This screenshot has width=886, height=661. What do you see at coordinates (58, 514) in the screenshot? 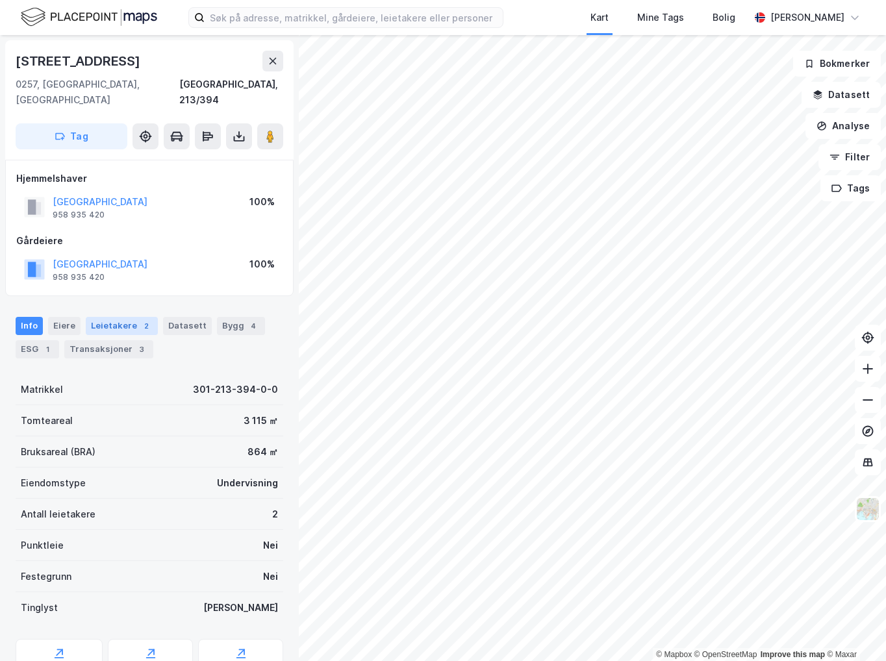
I see `div: Antall leietakere` at bounding box center [58, 514].